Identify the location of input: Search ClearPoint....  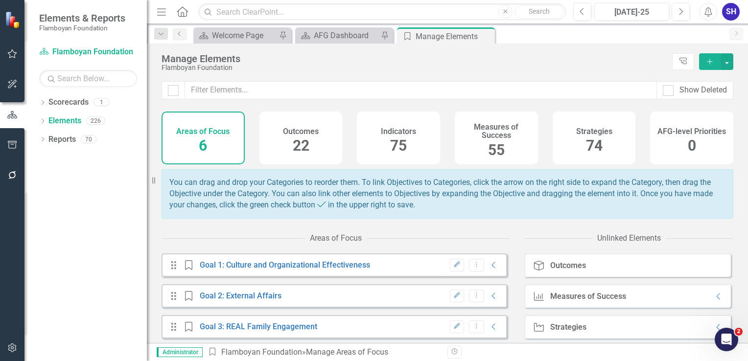
(382, 12).